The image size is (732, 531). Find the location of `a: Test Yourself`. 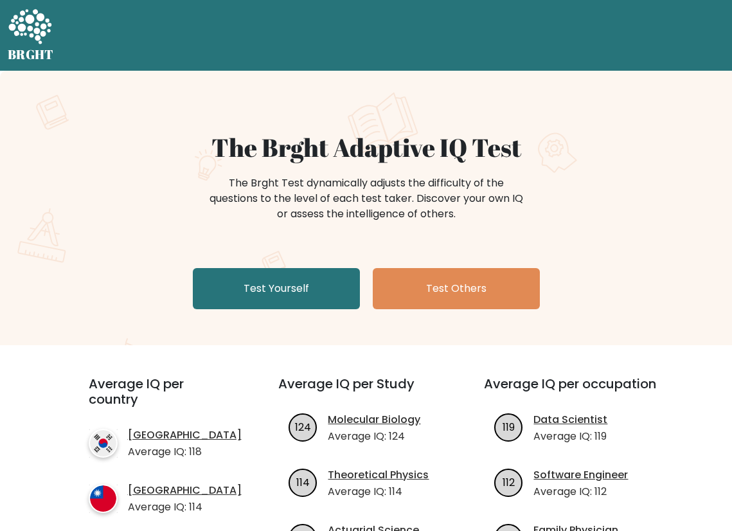

a: Test Yourself is located at coordinates (277, 289).